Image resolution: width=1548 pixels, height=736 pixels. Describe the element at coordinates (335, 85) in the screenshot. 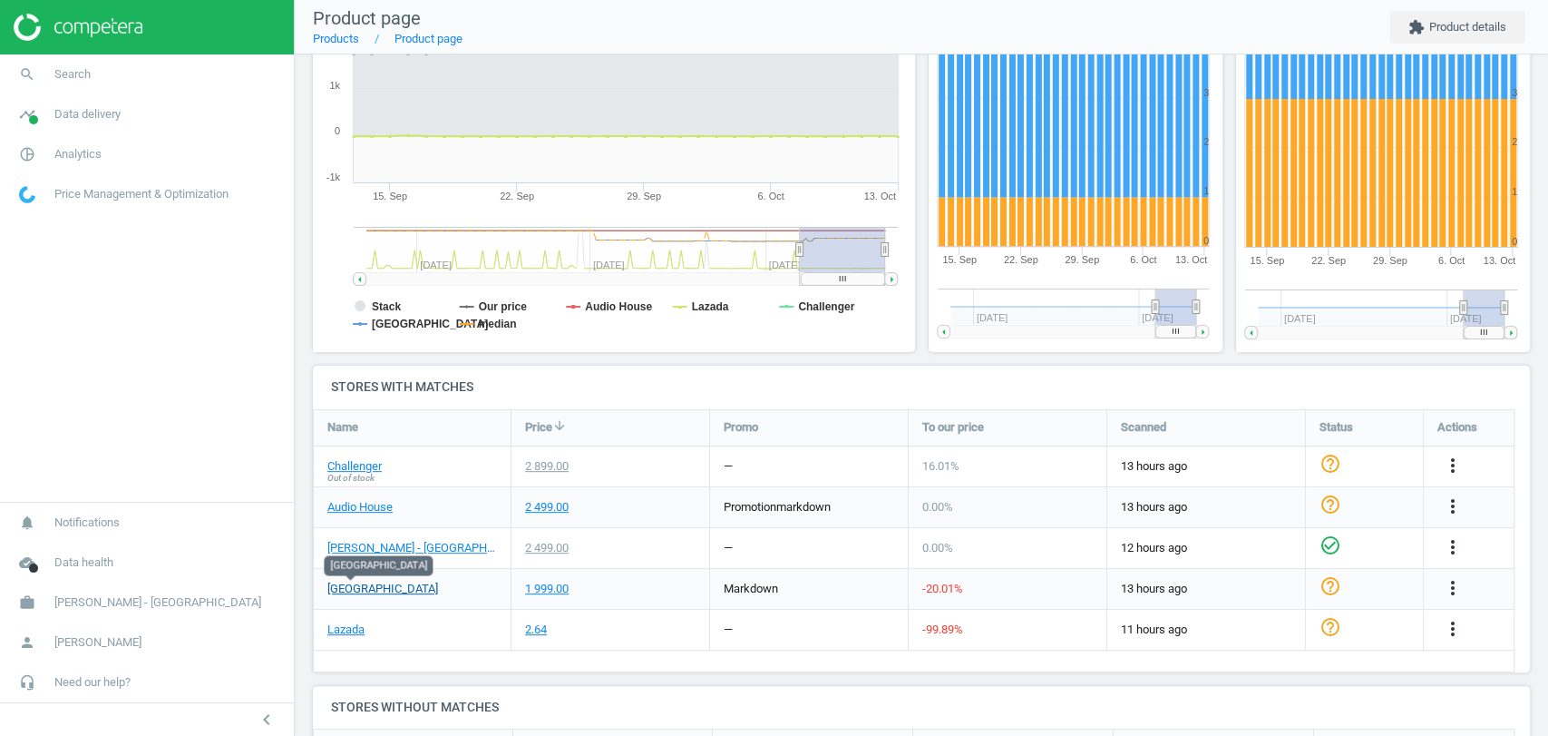

I see `text: 1k` at that location.